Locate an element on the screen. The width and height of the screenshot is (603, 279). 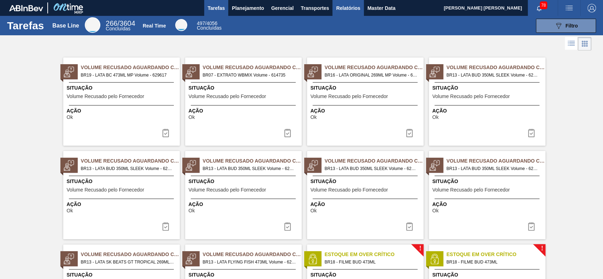
span: BR13 - LATA BUD 350ML SLEEK Volume - 629550 is located at coordinates (371, 169).